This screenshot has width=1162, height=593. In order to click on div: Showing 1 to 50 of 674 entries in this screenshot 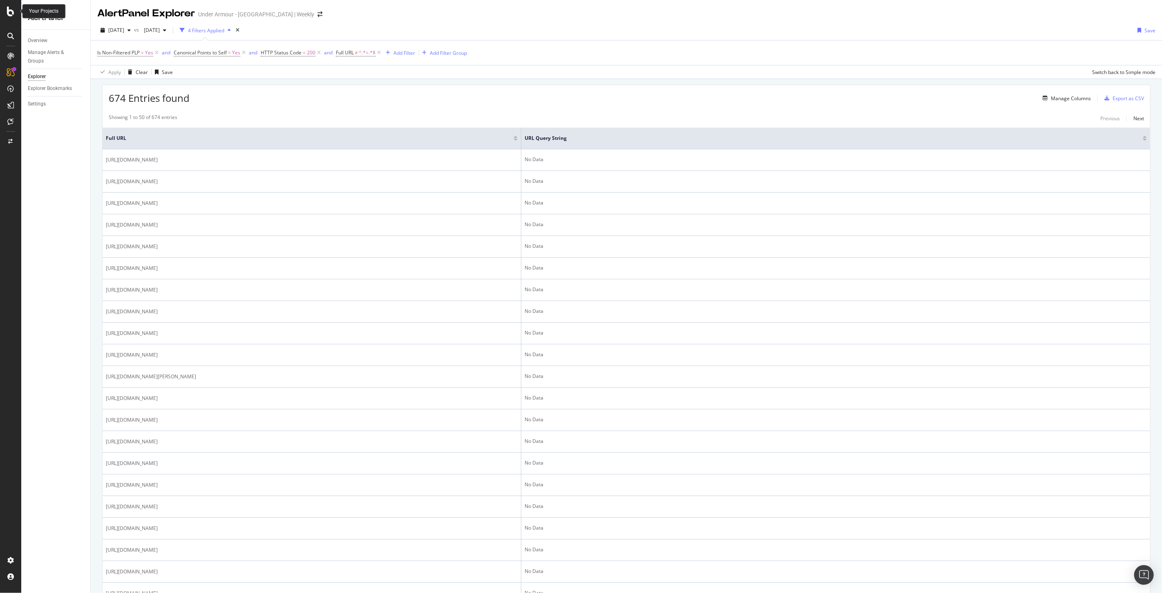, I will do `click(143, 119)`.